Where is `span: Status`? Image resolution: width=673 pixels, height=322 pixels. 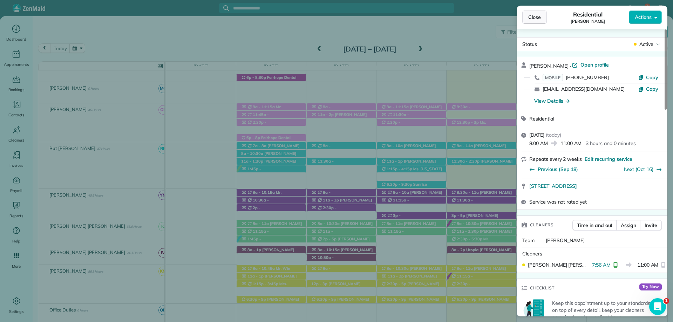
span: Status is located at coordinates (530, 44).